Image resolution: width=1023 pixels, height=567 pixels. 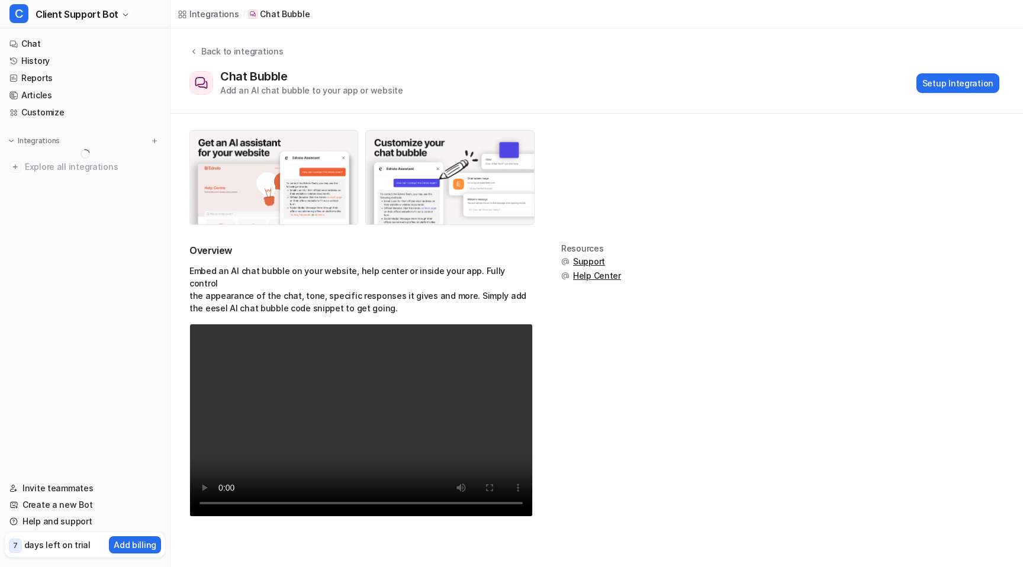 What do you see at coordinates (155, 141) in the screenshot?
I see `img: menu_add.svg` at bounding box center [155, 141].